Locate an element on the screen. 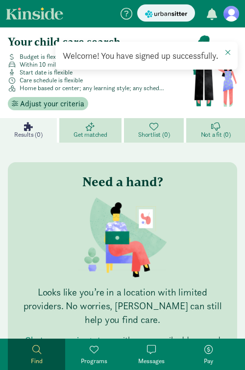  a: Get matched is located at coordinates (92, 130).